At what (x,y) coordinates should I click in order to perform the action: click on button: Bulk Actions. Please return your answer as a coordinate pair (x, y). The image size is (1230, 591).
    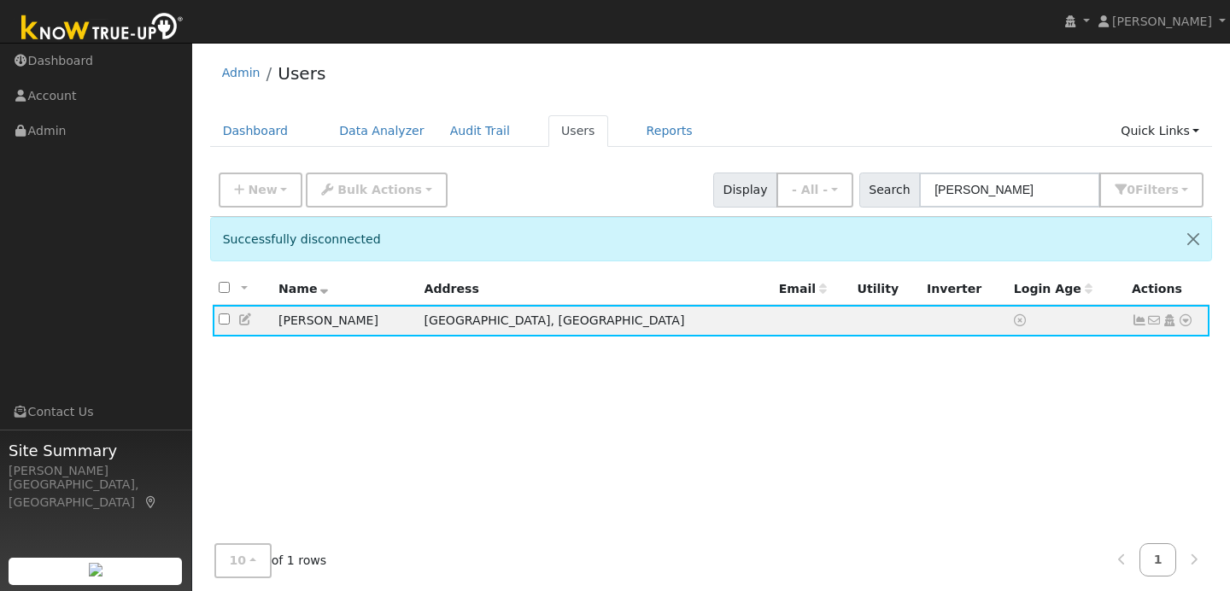
    Looking at the image, I should click on (376, 190).